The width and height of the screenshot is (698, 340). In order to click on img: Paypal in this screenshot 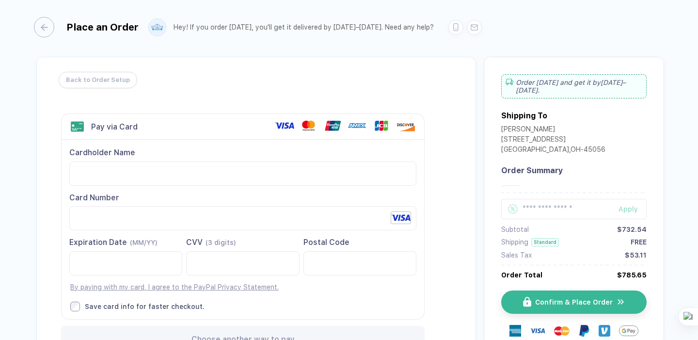, I will do `click(584, 331)`.